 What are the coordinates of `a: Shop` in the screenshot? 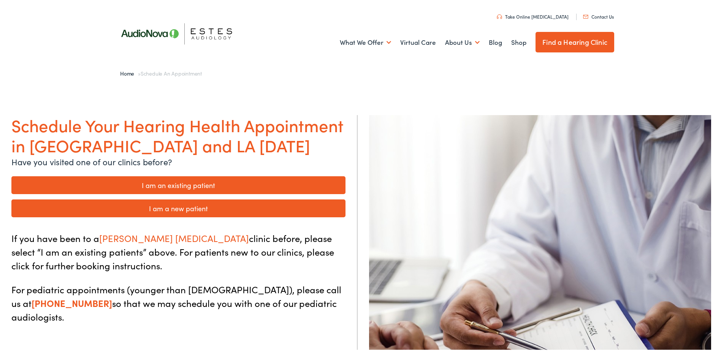 It's located at (519, 41).